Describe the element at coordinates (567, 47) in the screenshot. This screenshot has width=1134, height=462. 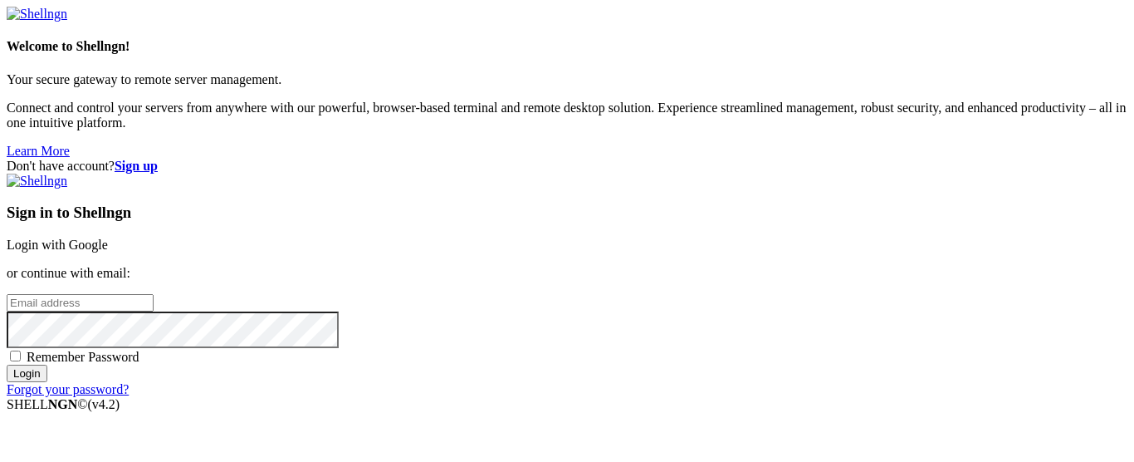
I see `h4: Welcome to Shellngn!` at that location.